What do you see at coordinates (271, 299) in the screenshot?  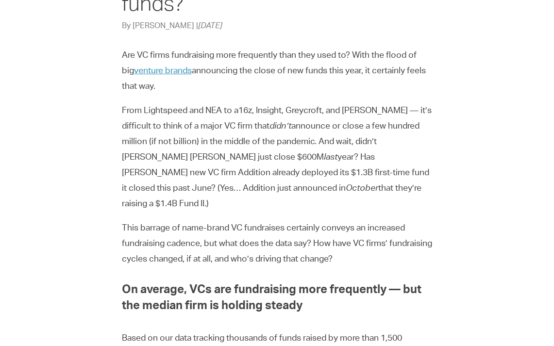 I see `strong: On average, VCs are fundraising more frequently — but the median firm is holding steady` at bounding box center [271, 299].